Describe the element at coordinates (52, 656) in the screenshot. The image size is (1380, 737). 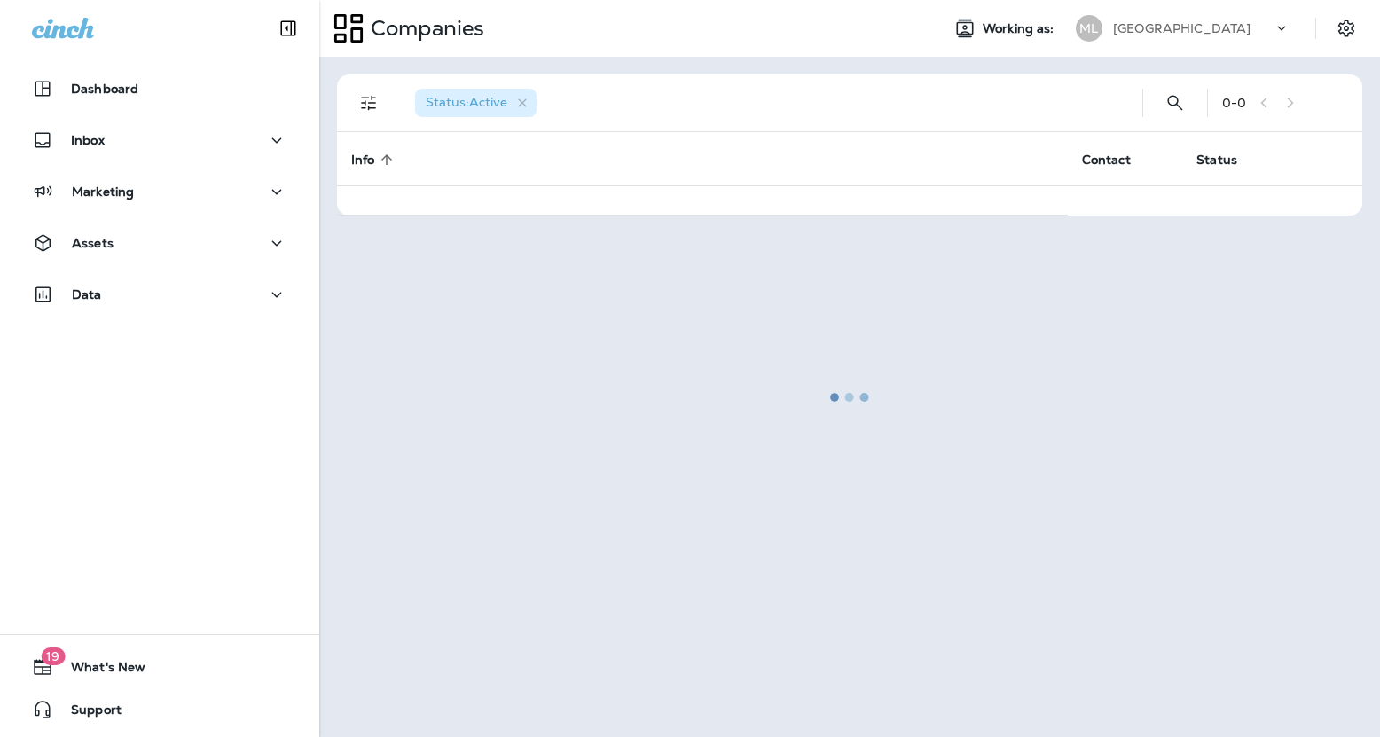
I see `span: 19` at that location.